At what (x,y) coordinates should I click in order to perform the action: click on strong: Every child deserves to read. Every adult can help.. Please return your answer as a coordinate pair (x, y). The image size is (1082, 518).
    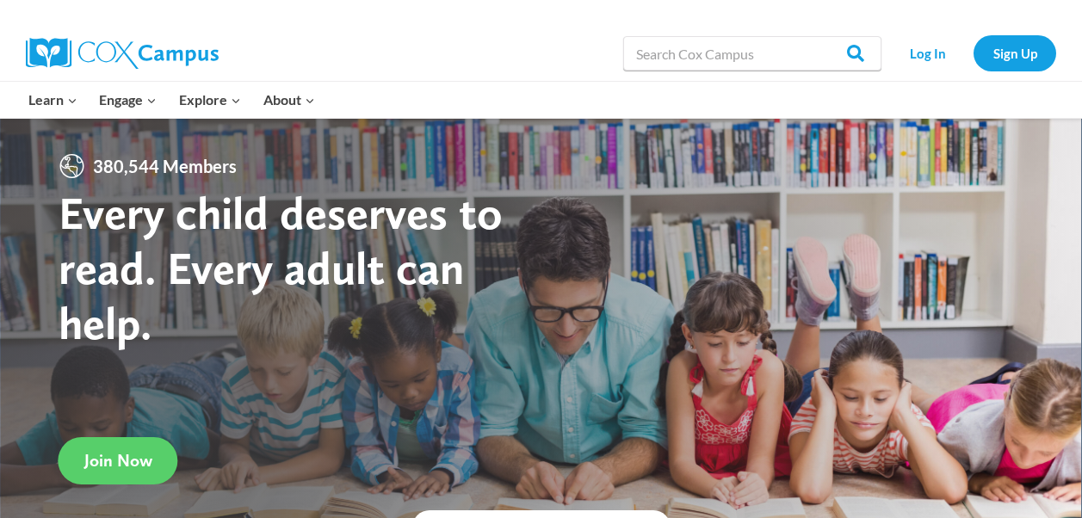
    Looking at the image, I should click on (281, 267).